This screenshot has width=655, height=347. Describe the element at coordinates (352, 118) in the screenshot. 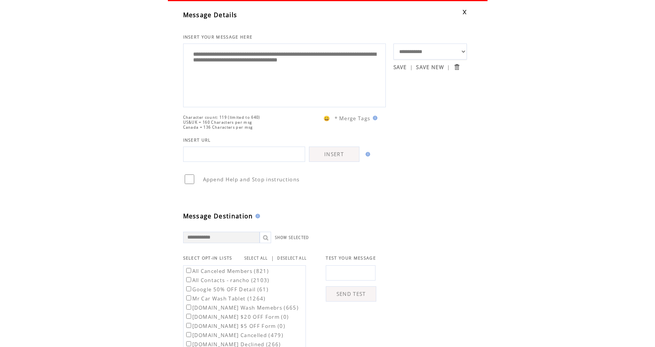

I see `span: * Merge Tags` at that location.